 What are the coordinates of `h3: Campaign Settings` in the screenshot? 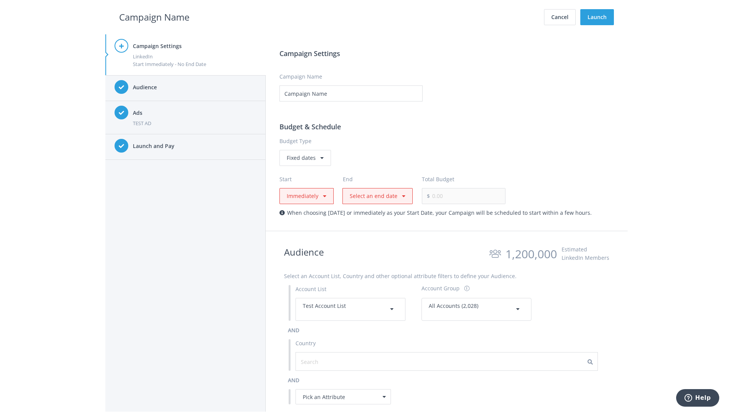 It's located at (447, 53).